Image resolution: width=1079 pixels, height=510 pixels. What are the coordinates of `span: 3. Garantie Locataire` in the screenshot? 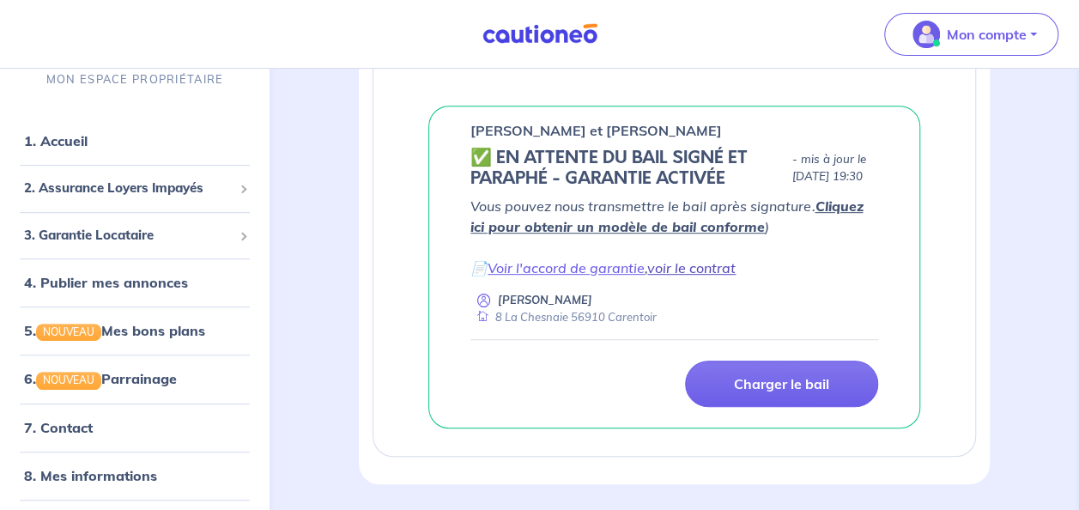 It's located at (128, 235).